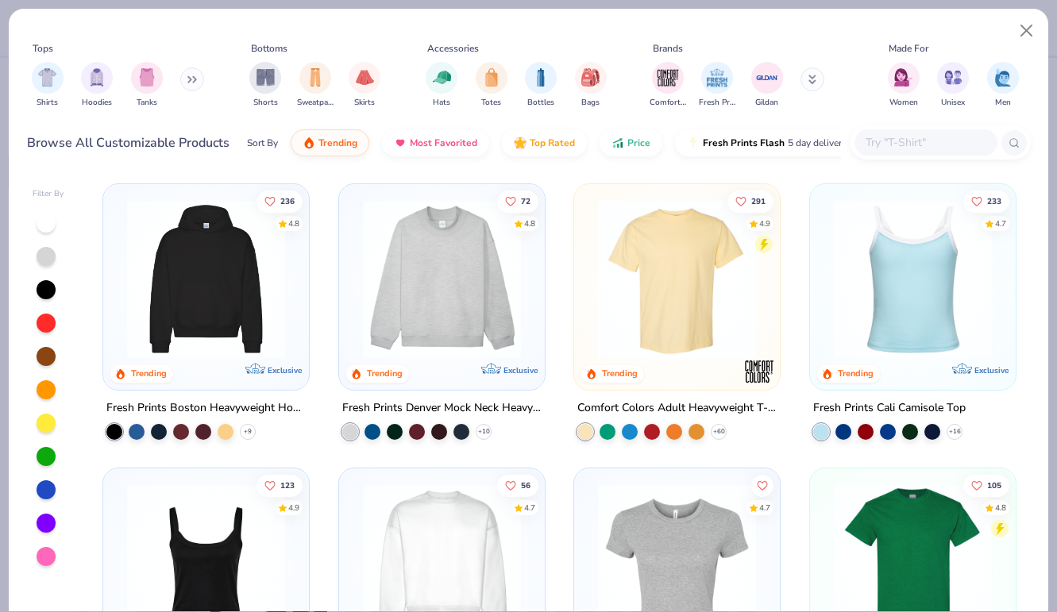  What do you see at coordinates (265, 85) in the screenshot?
I see `div: filter for Shorts` at bounding box center [265, 85].